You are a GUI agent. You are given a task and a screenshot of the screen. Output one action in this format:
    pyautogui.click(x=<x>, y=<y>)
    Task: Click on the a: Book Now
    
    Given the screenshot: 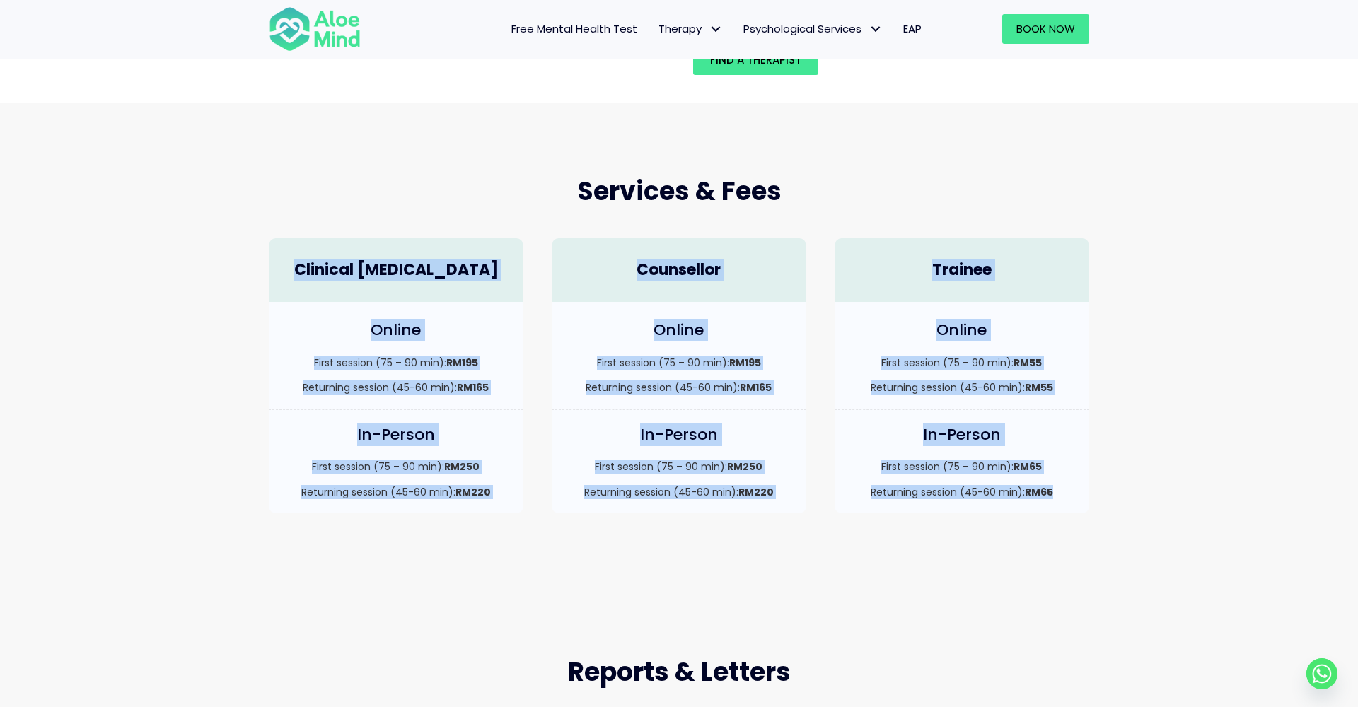 What is the action you would take?
    pyautogui.click(x=1045, y=29)
    